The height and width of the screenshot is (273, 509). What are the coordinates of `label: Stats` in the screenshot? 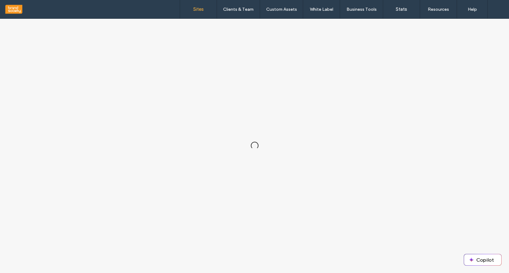 It's located at (401, 9).